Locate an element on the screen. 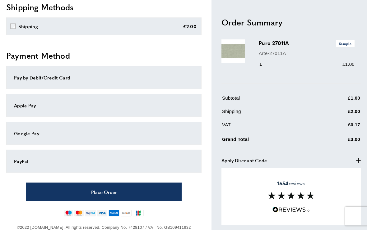 The width and height of the screenshot is (367, 230). img: discover is located at coordinates (126, 214).